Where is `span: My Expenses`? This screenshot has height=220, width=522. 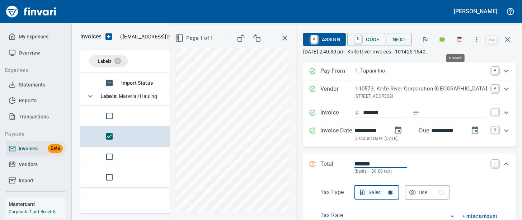 span: My Expenses is located at coordinates (33, 37).